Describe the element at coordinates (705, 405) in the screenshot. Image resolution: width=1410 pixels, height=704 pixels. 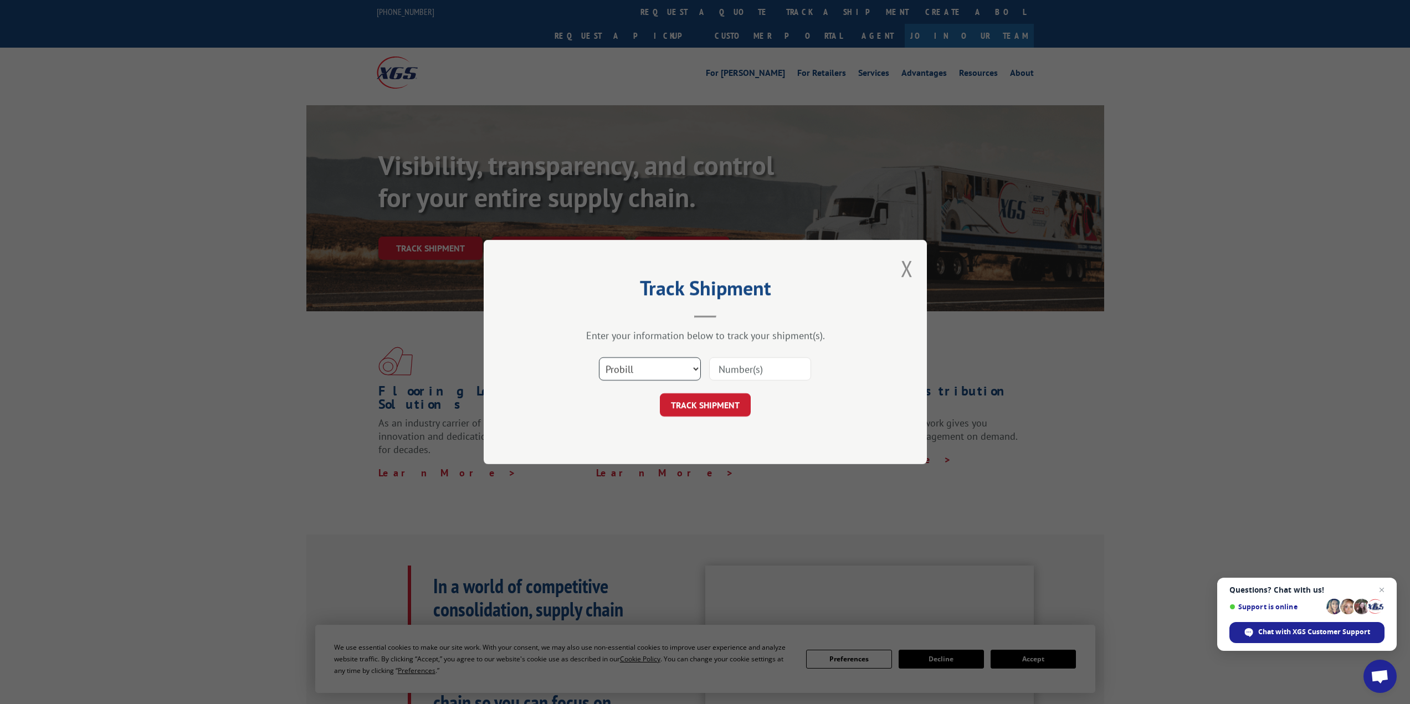
I see `button: TRACK SHIPMENT` at that location.